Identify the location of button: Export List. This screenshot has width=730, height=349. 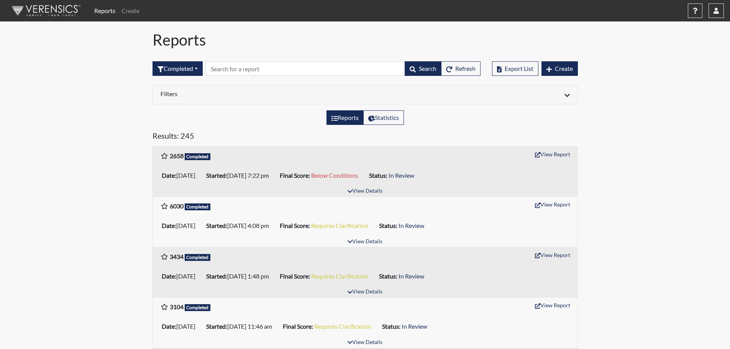
(515, 69).